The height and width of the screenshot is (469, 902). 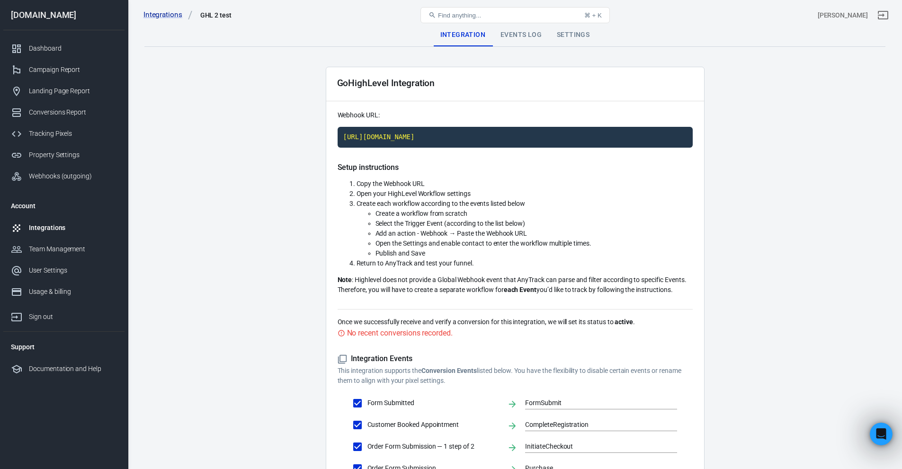 What do you see at coordinates (624, 322) in the screenshot?
I see `strong: active` at bounding box center [624, 322].